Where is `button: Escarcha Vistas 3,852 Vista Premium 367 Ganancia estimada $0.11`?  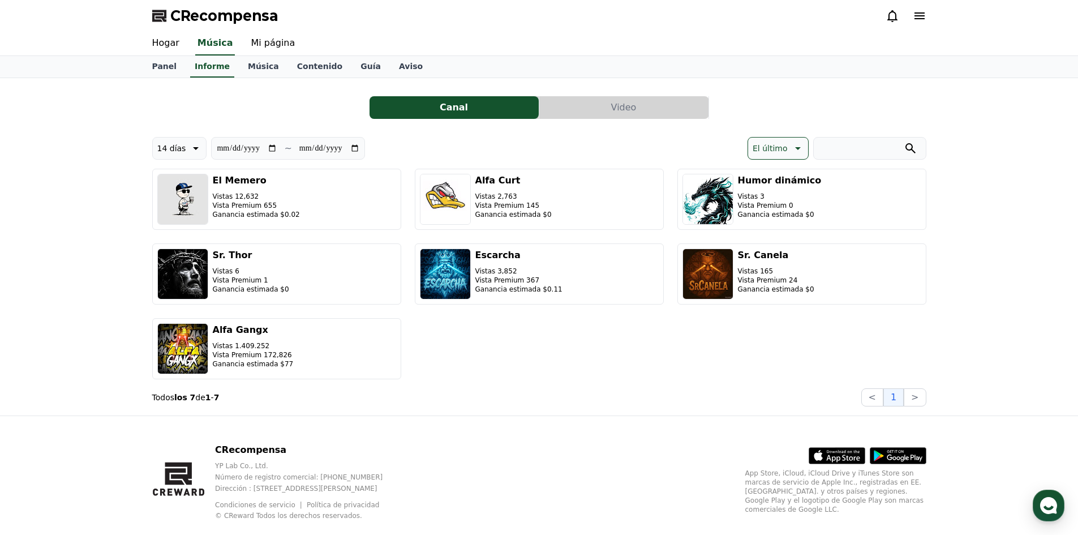 button: Escarcha Vistas 3,852 Vista Premium 367 Ganancia estimada $0.11 is located at coordinates (539, 274).